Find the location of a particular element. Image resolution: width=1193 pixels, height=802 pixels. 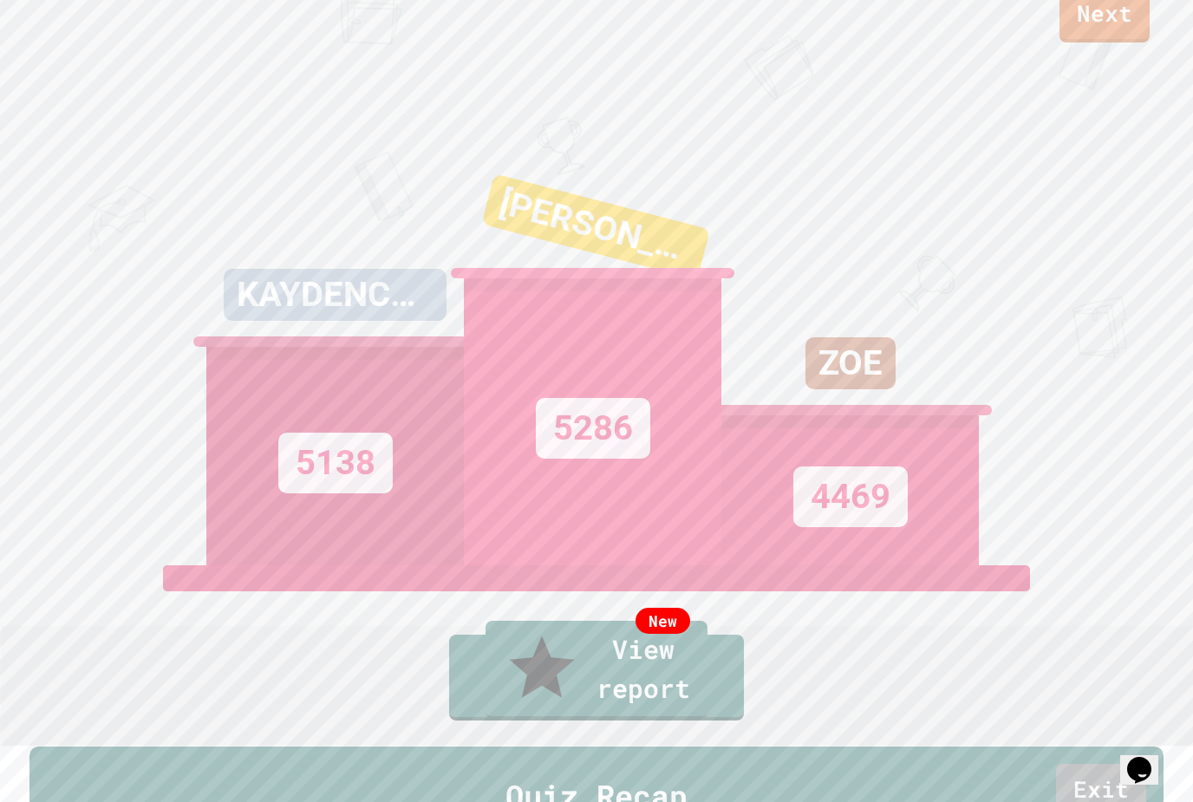

div: 5286 is located at coordinates (593, 428).